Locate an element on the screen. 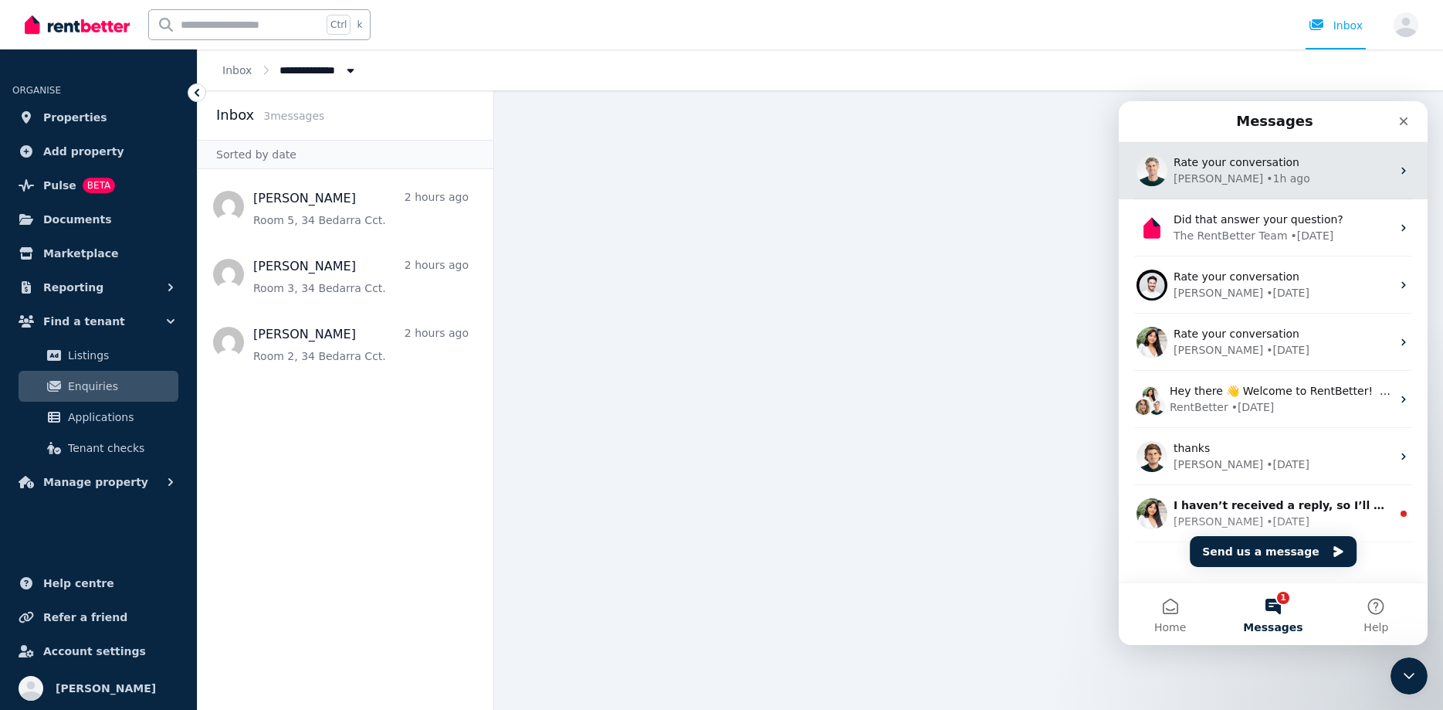  button: Messages is located at coordinates (154, 513).